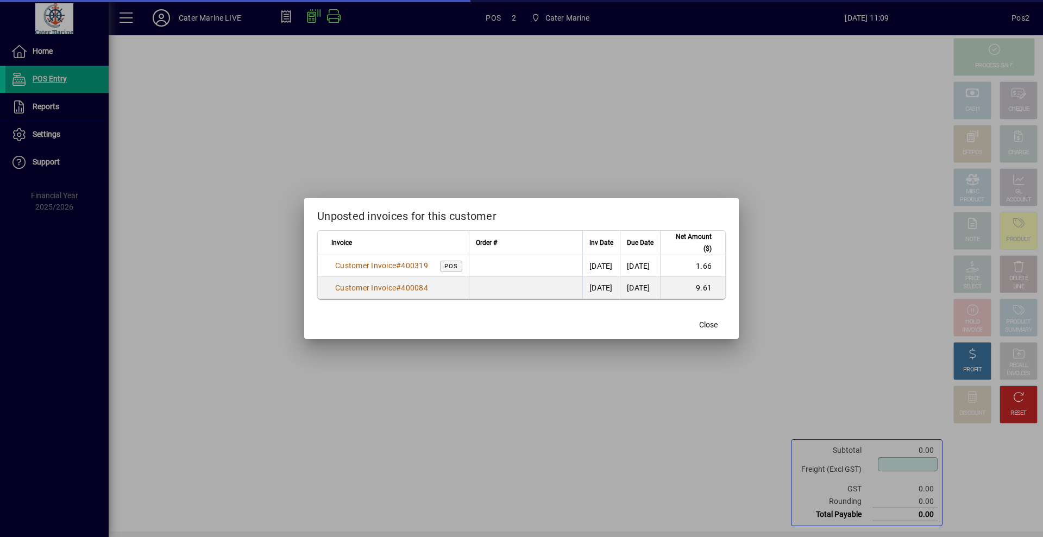 This screenshot has height=537, width=1043. Describe the element at coordinates (640, 243) in the screenshot. I see `span: Due Date` at that location.